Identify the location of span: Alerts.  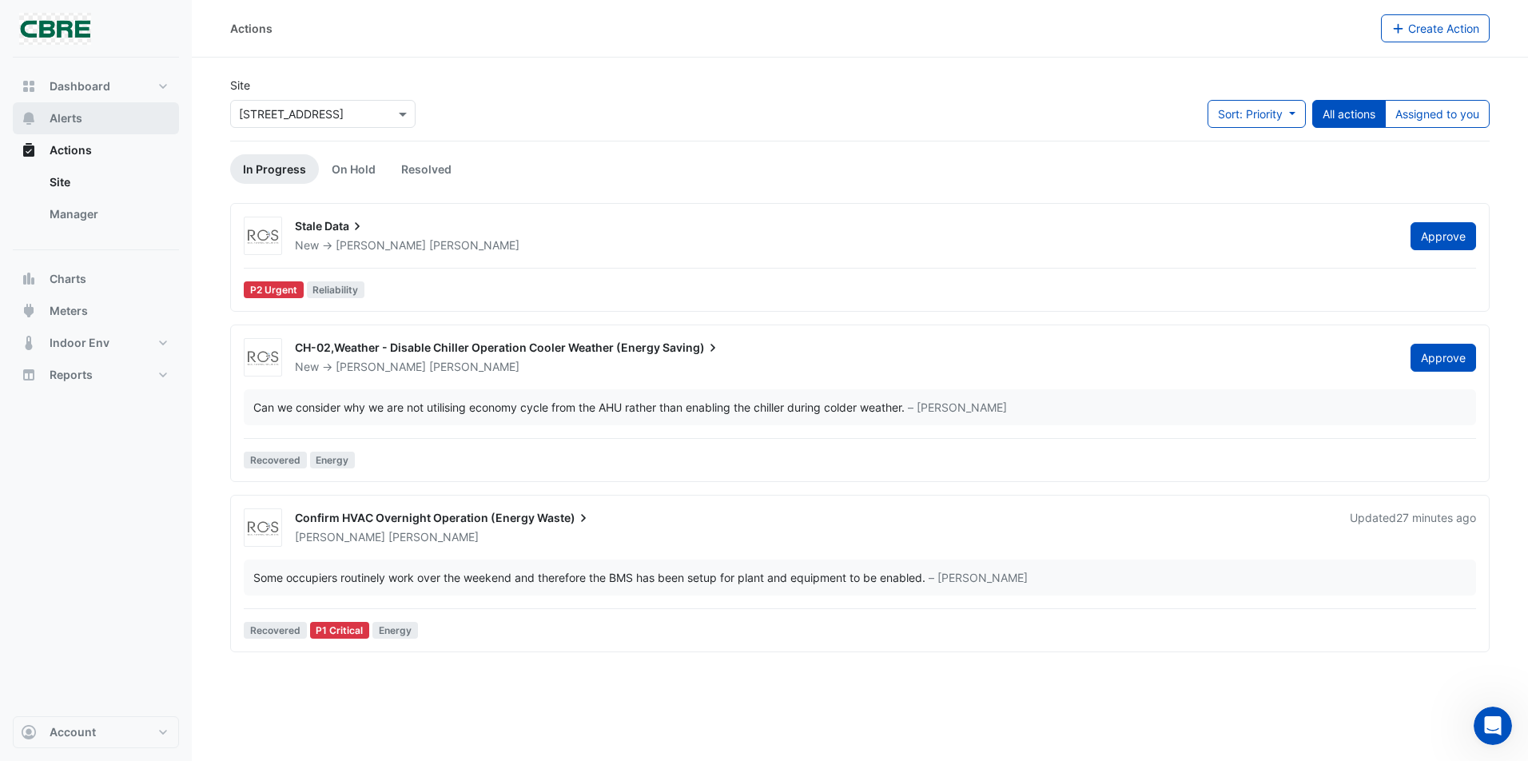
(66, 118).